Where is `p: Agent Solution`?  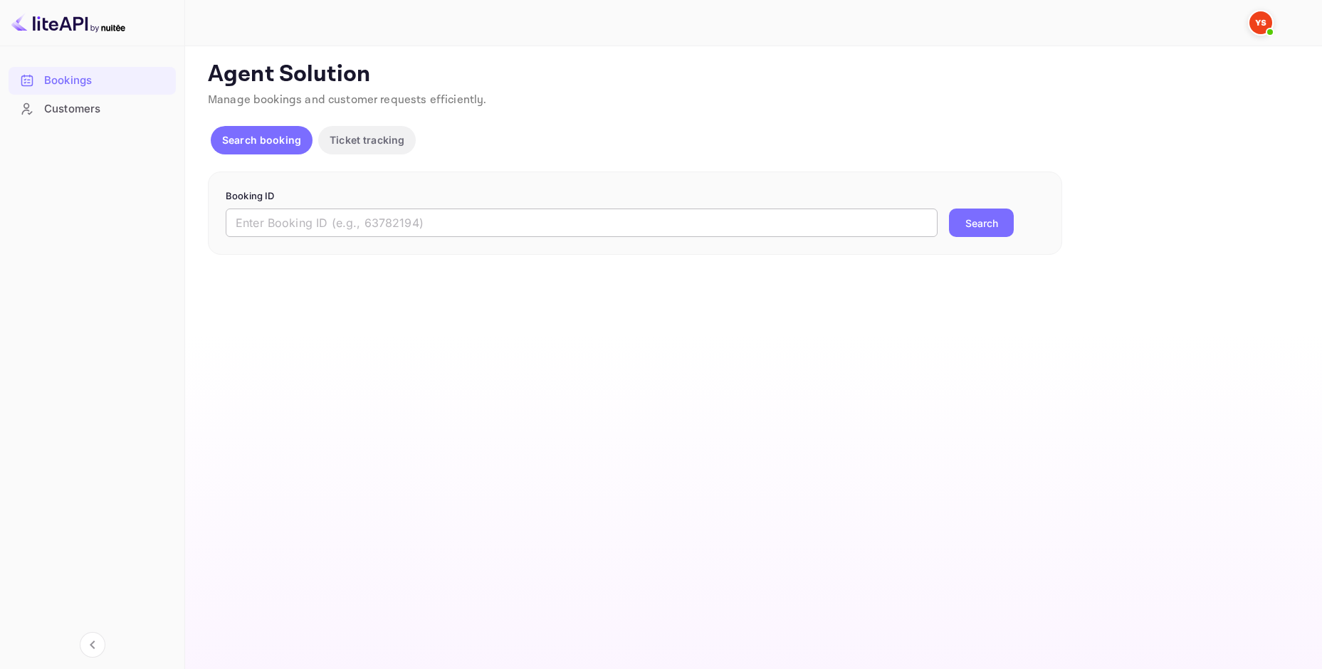
p: Agent Solution is located at coordinates (752, 75).